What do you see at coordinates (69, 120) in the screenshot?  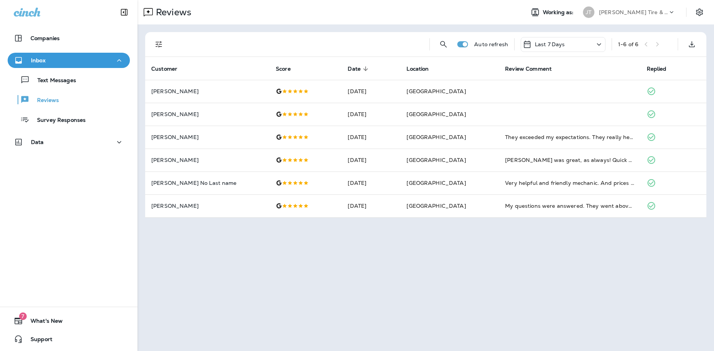 I see `button: Survey Responses` at bounding box center [69, 120].